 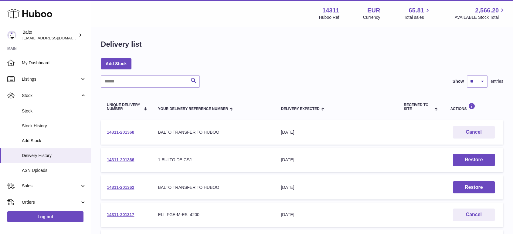 I want to click on span: AVAILABLE Stock Total, so click(x=480, y=17).